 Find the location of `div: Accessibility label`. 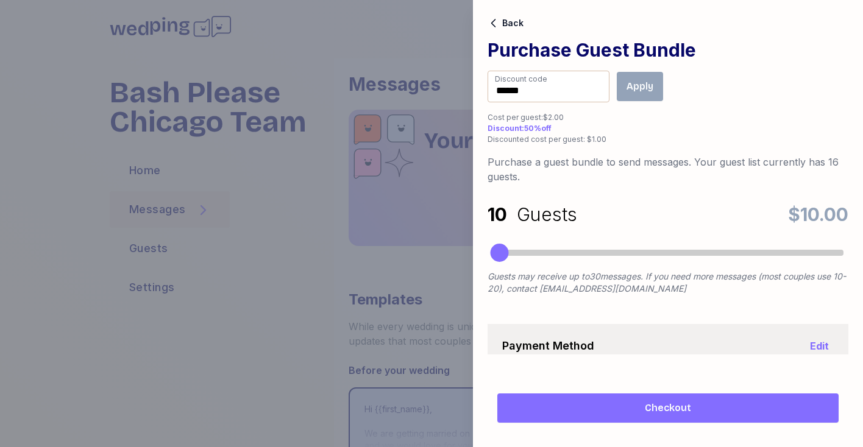

div: Accessibility label is located at coordinates (500, 253).